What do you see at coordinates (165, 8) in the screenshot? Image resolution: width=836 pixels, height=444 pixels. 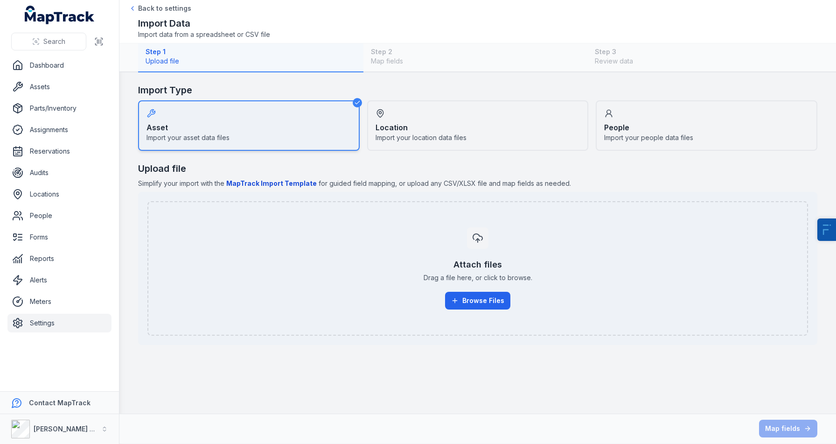 I see `span: Back to settings` at bounding box center [165, 8].